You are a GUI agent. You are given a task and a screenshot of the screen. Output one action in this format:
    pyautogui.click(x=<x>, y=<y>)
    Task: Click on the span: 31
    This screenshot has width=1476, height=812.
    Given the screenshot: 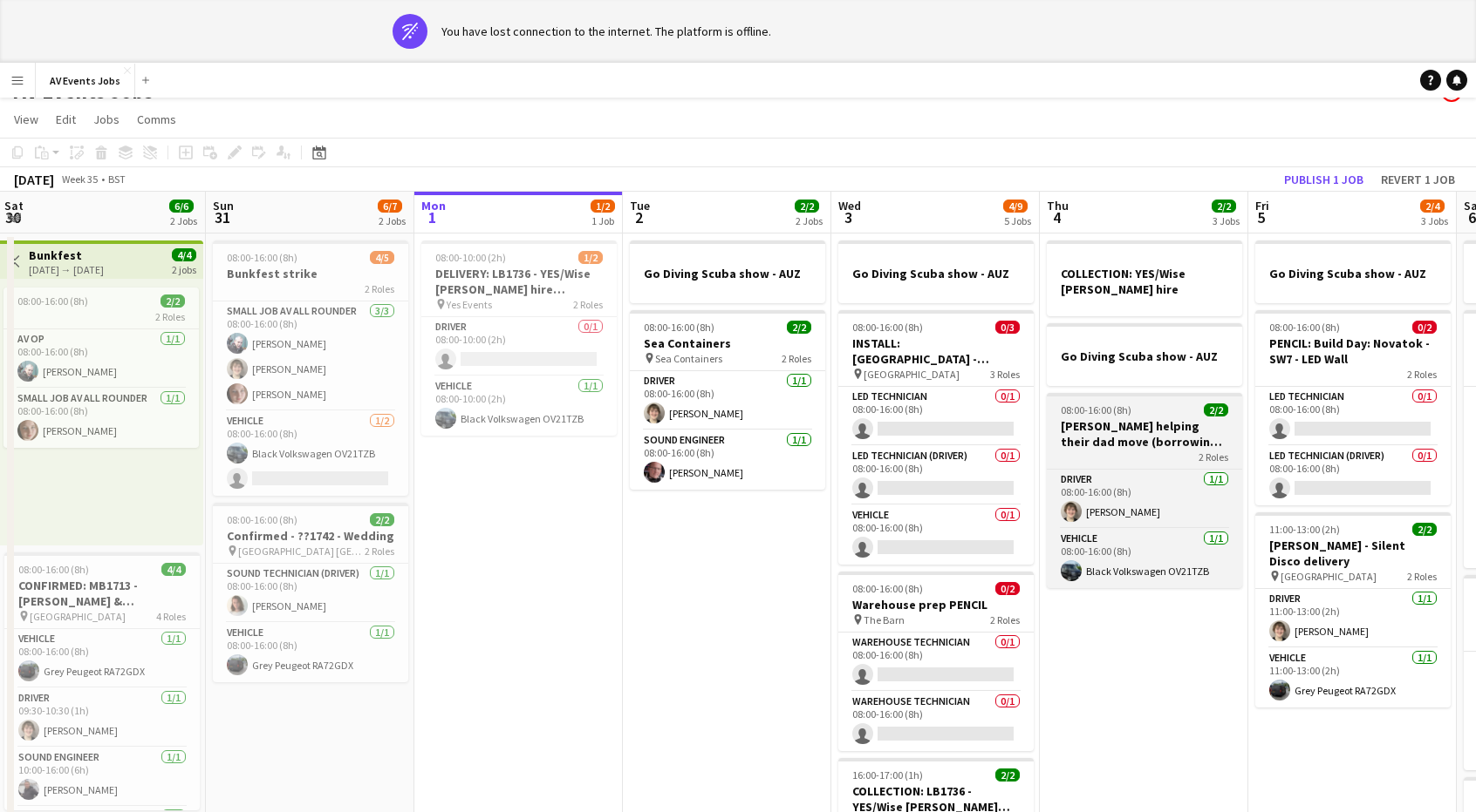 What is the action you would take?
    pyautogui.click(x=221, y=217)
    